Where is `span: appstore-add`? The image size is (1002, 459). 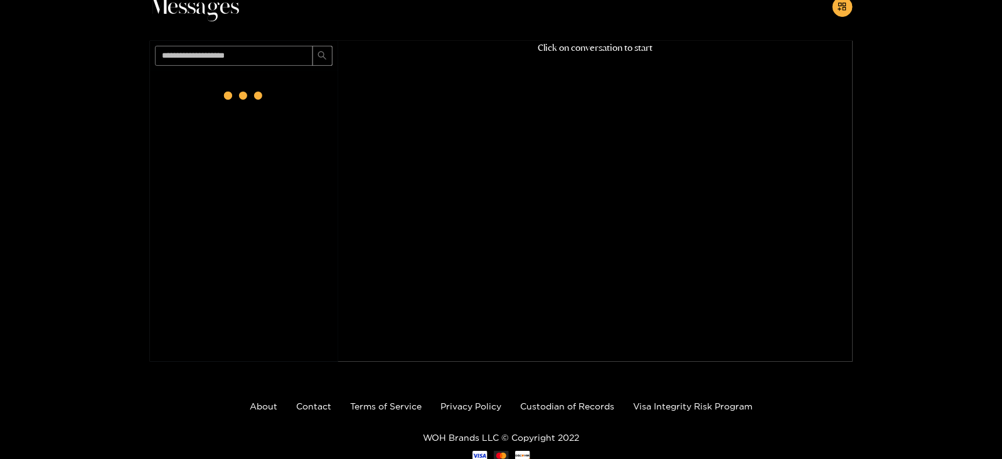 span: appstore-add is located at coordinates (842, 7).